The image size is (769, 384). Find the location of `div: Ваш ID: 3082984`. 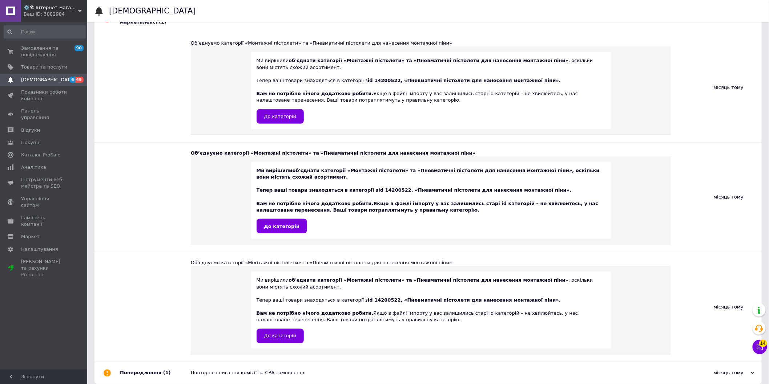

div: Ваш ID: 3082984 is located at coordinates (55, 14).